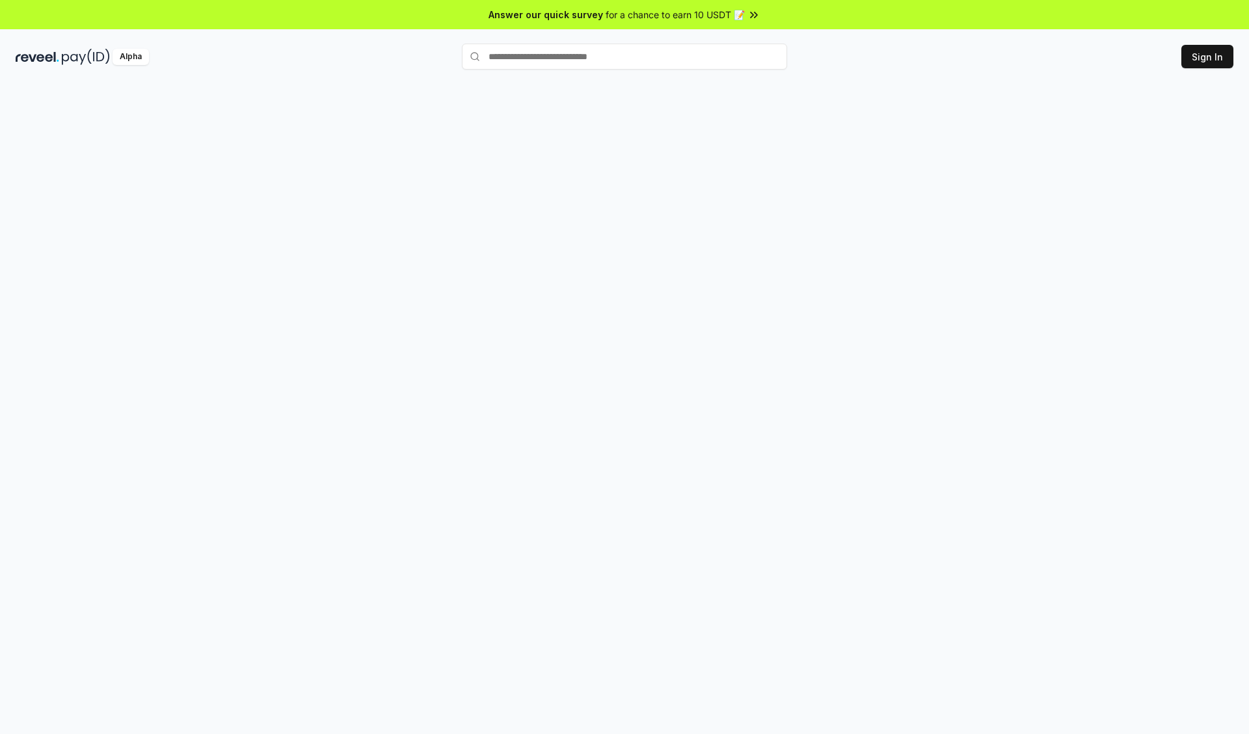 This screenshot has height=734, width=1249. What do you see at coordinates (546, 14) in the screenshot?
I see `span: Answer our quick survey` at bounding box center [546, 14].